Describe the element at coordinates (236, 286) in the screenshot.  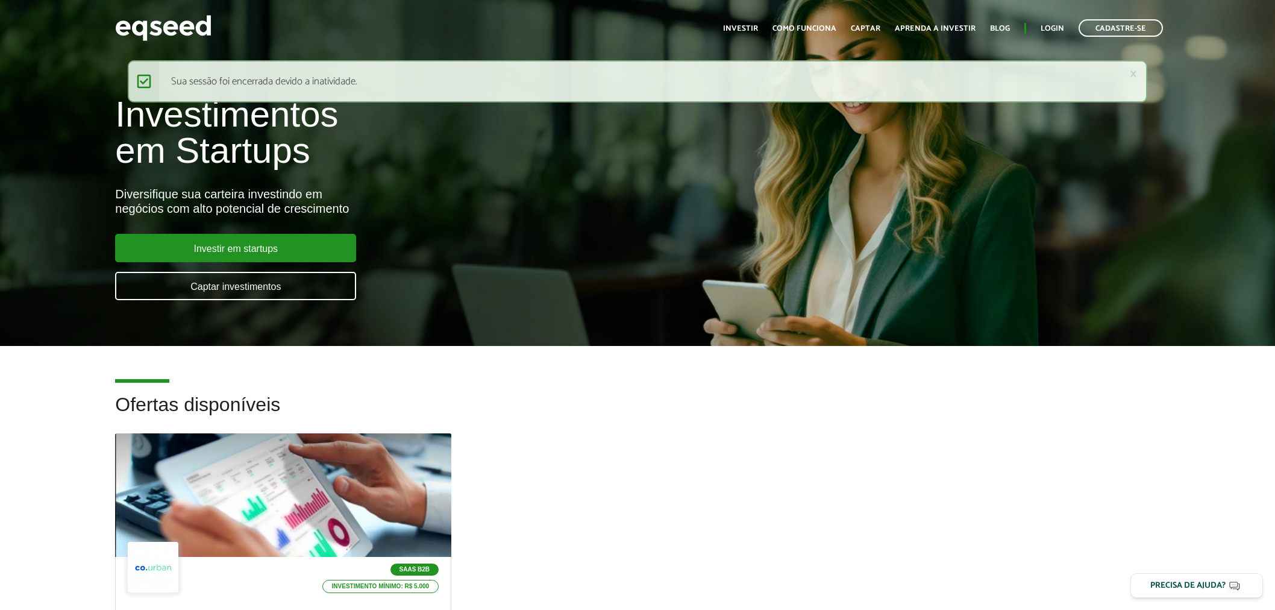
I see `a: Captar investimentos` at that location.